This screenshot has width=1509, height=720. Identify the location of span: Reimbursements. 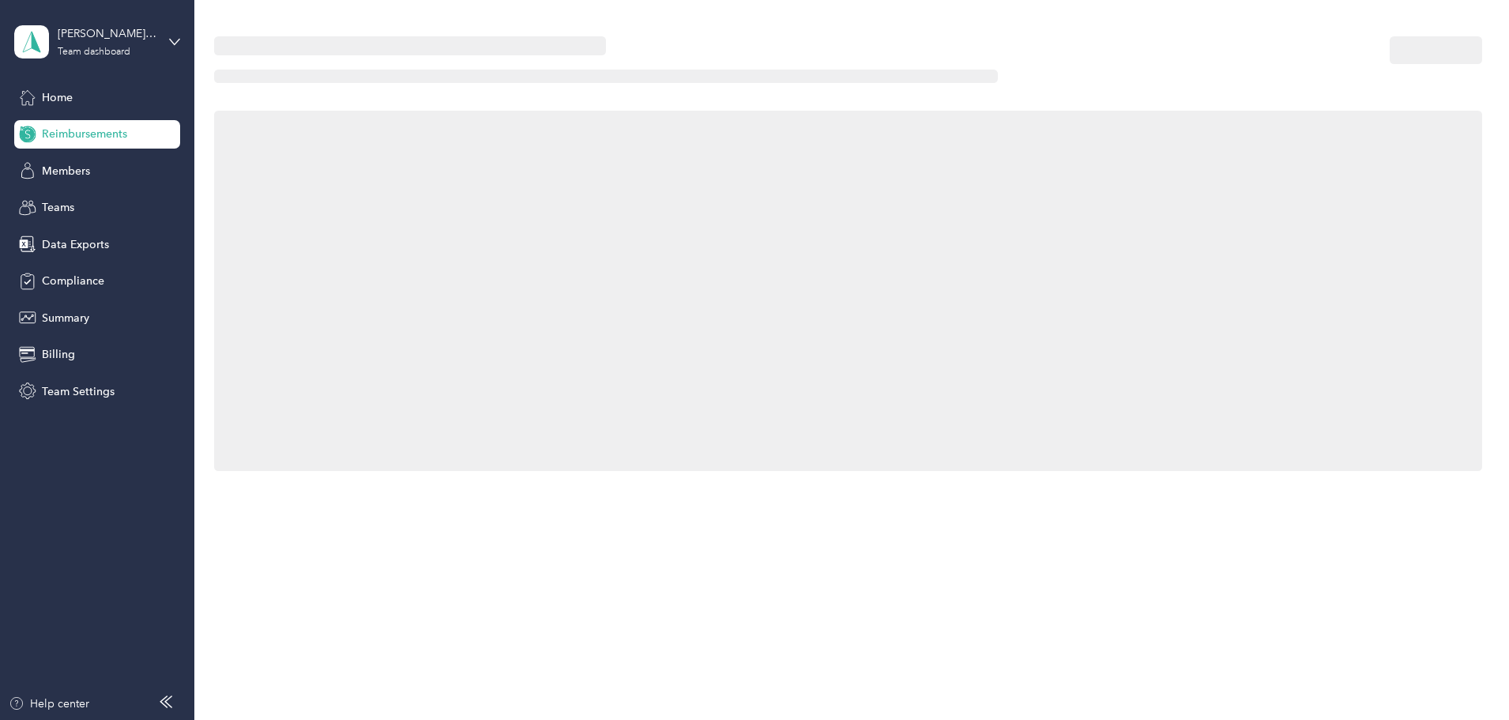
(85, 133).